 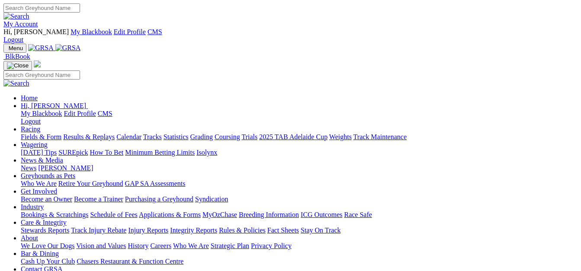 What do you see at coordinates (160, 246) in the screenshot?
I see `a: Careers` at bounding box center [160, 246].